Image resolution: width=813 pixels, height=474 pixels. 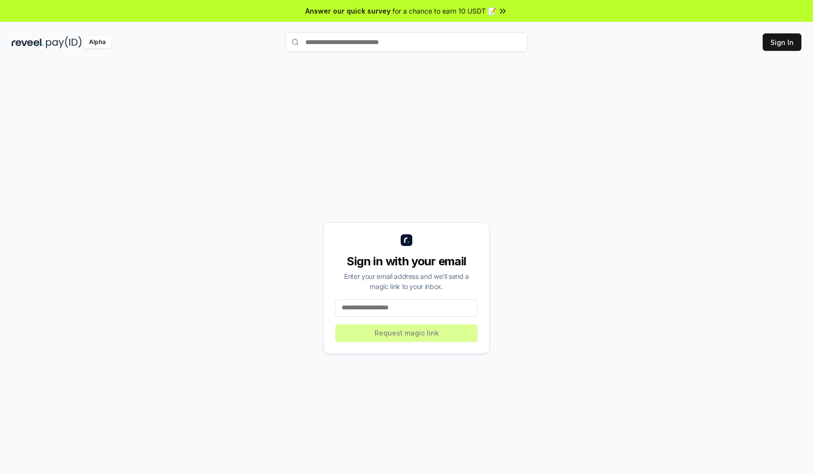 What do you see at coordinates (407, 261) in the screenshot?
I see `div: Sign in with your email` at bounding box center [407, 261].